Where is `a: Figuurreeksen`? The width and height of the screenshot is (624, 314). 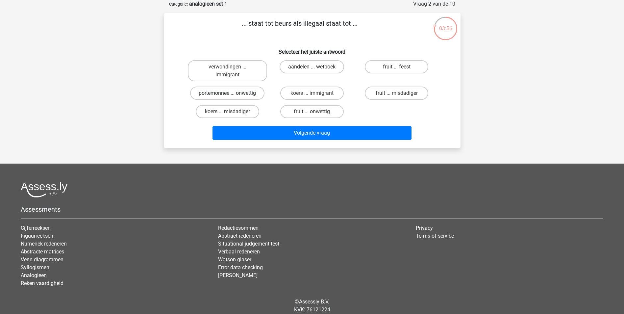 a: Figuurreeksen is located at coordinates (37, 236).